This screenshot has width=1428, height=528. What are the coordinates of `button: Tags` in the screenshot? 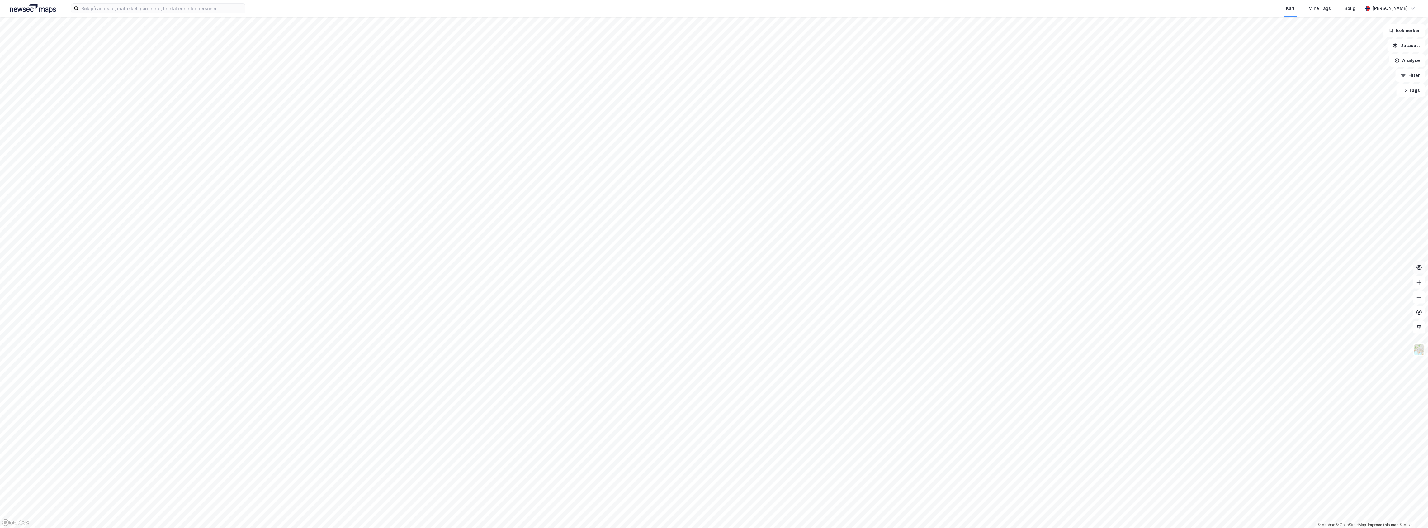 It's located at (1411, 90).